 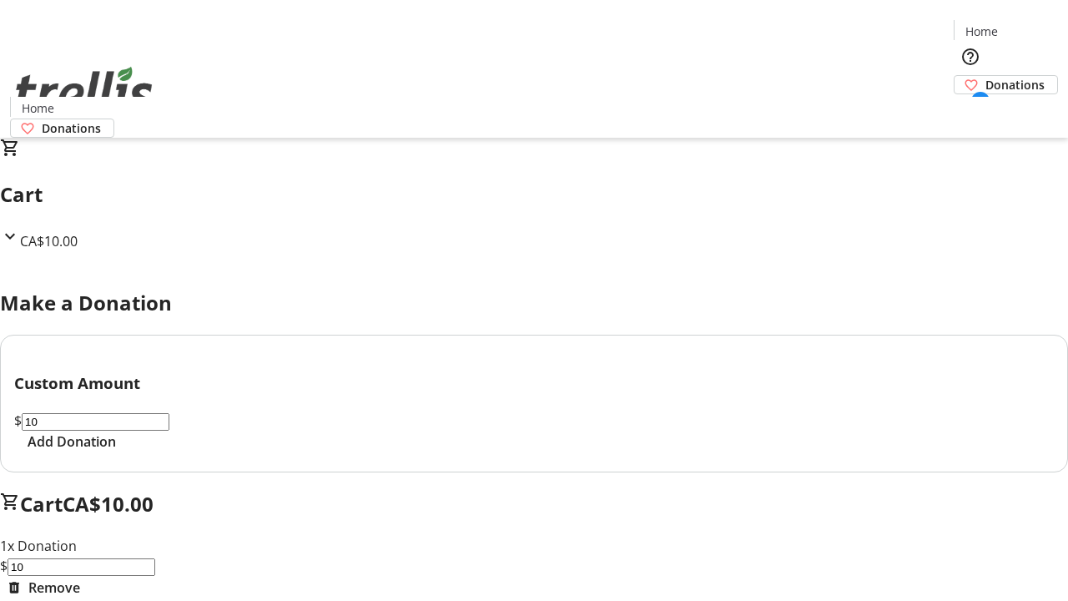 What do you see at coordinates (84, 90) in the screenshot?
I see `img: Orient E2E Organization vt8qAQIrmI's Logo` at bounding box center [84, 90].